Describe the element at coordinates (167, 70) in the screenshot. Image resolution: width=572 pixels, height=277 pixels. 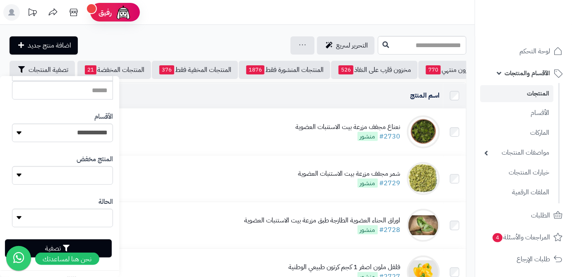
I see `span: 376` at that location.